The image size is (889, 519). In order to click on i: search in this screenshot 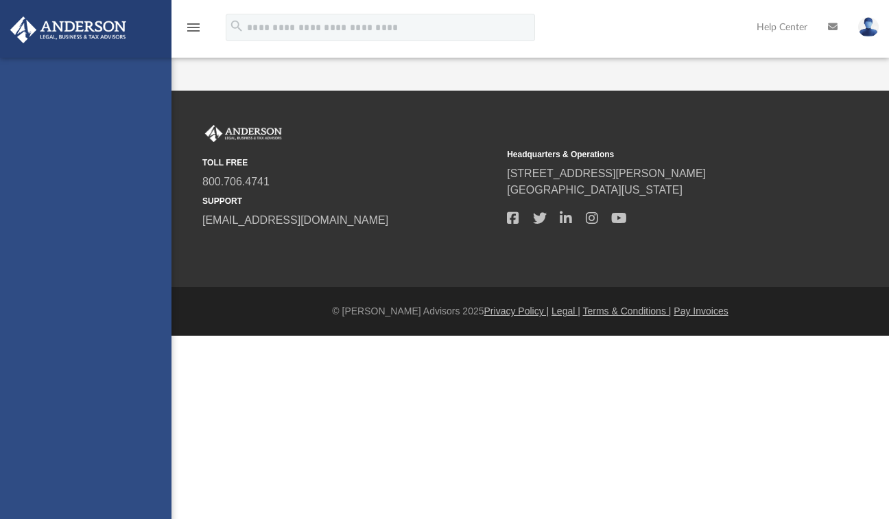, I will do `click(237, 26)`.